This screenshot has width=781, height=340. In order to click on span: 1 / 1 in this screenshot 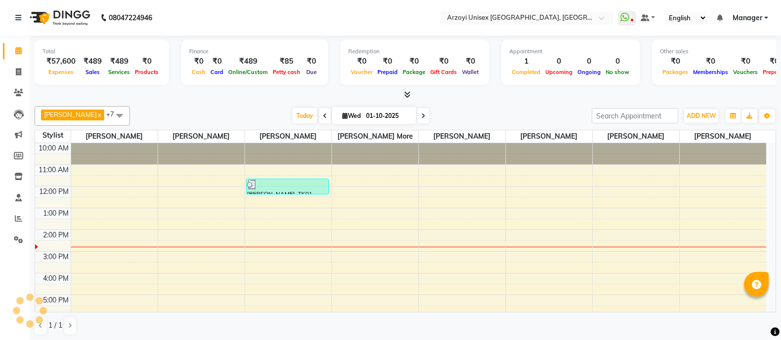, I will do `click(55, 325)`.